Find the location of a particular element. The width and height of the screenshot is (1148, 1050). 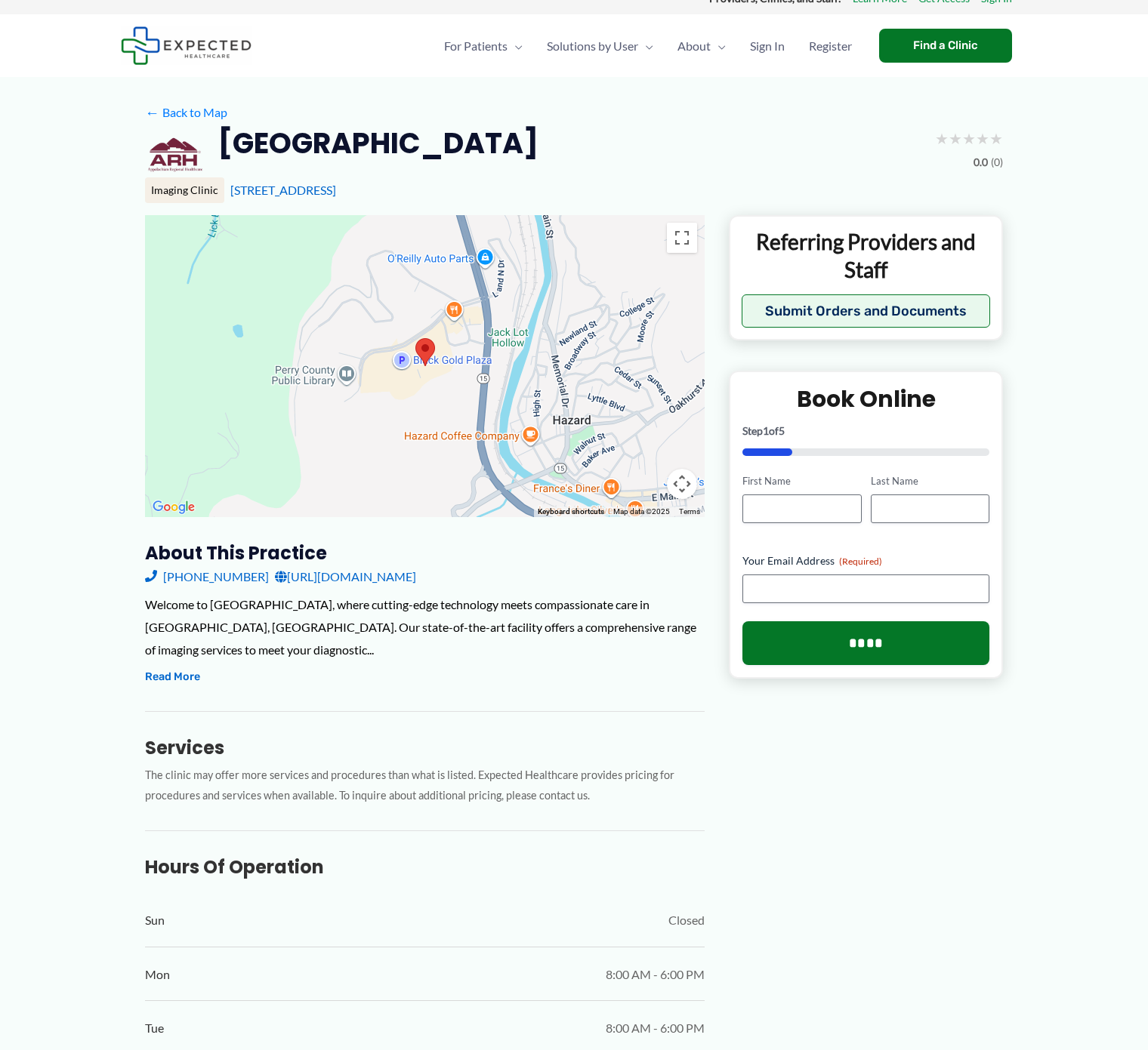

span: Sun is located at coordinates (155, 920).